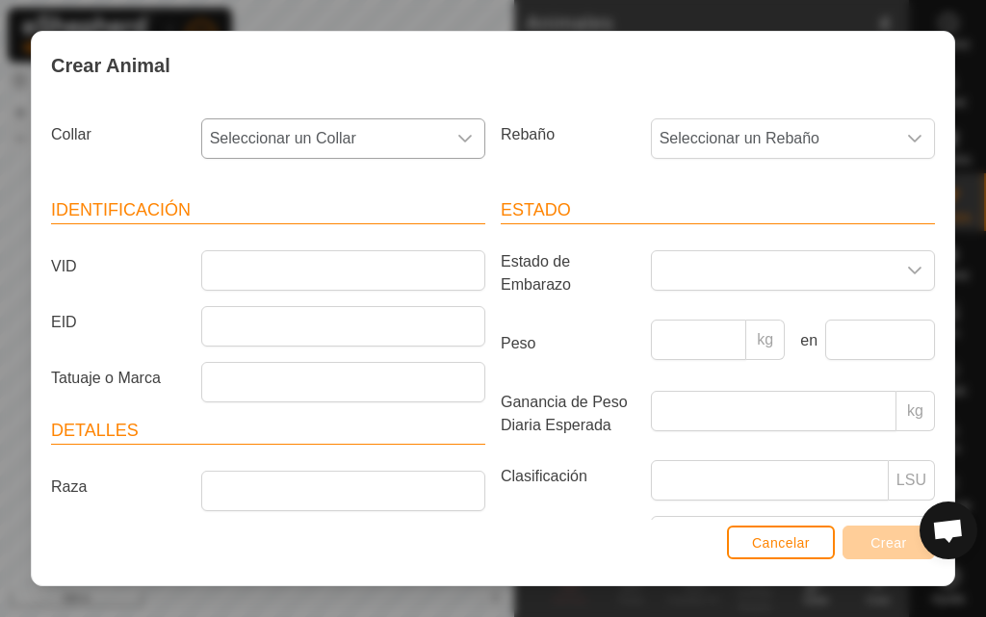  What do you see at coordinates (949, 531) in the screenshot?
I see `div: Chat abierto` at bounding box center [949, 531].